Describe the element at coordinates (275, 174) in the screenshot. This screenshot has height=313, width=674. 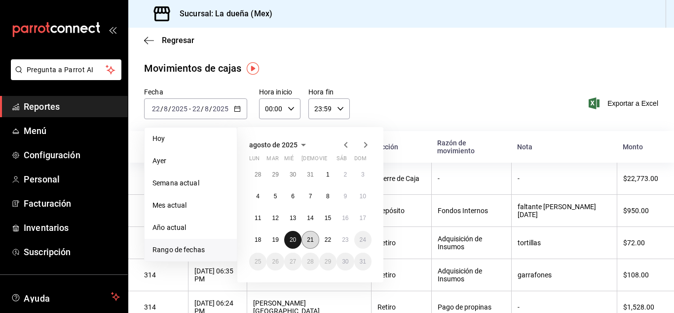
I see `button: 29 de julio de 2025` at that location.